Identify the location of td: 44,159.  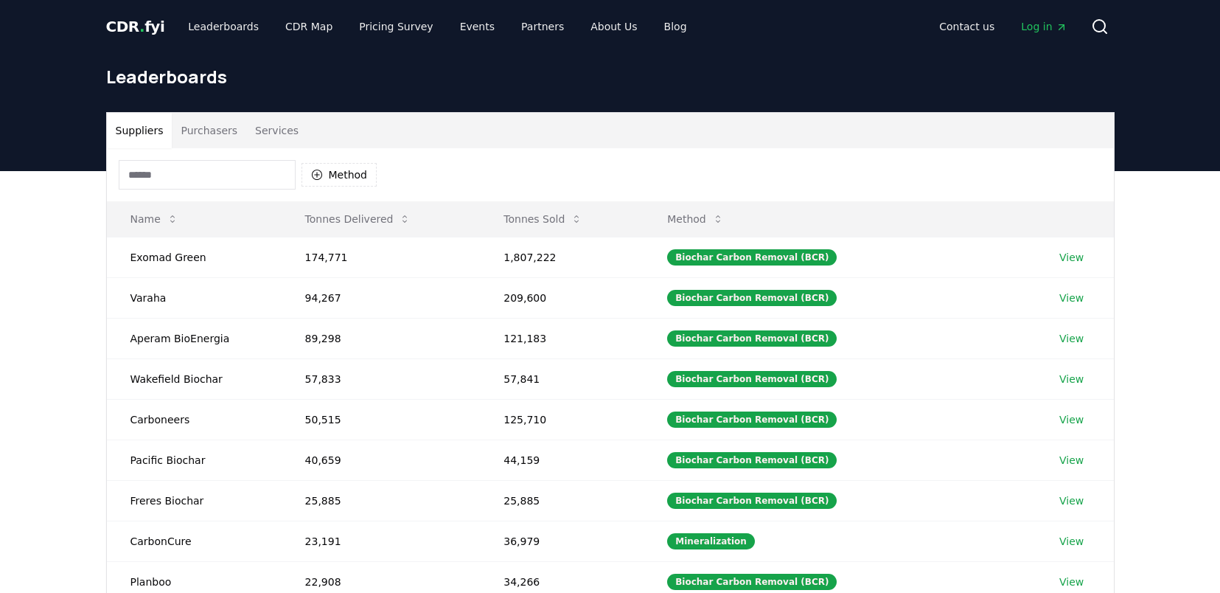
(562, 459).